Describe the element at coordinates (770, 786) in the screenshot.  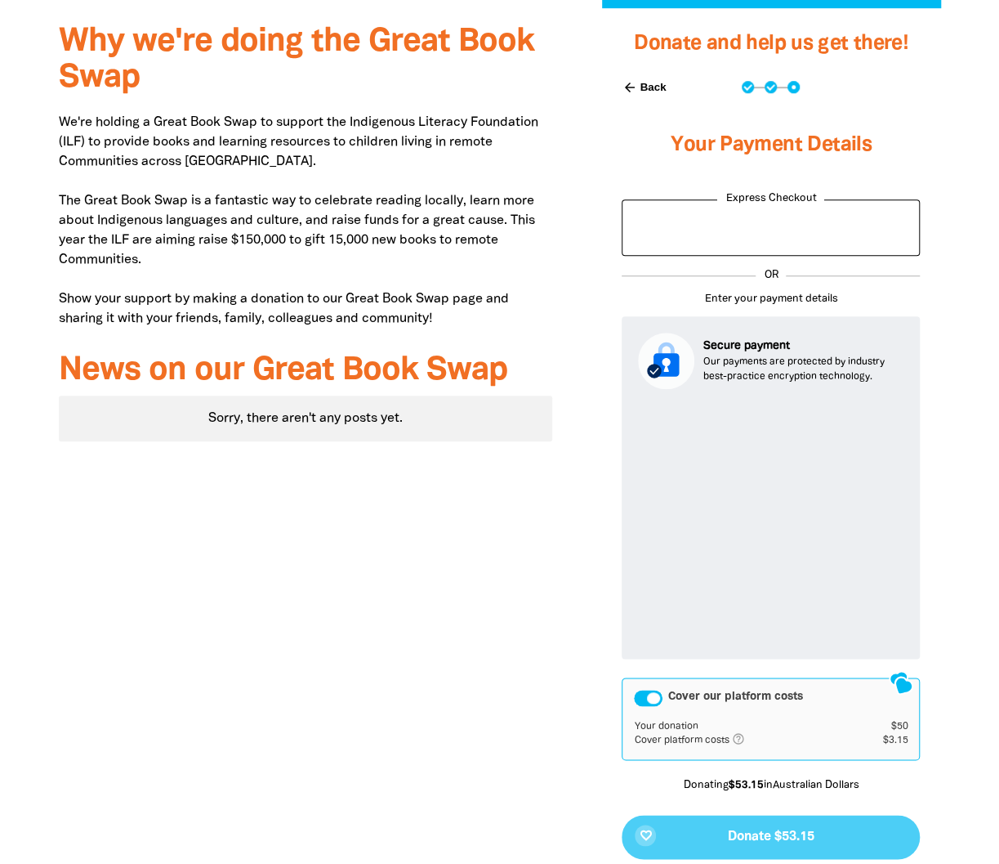
I see `p: Donating in Australian Dollars` at that location.